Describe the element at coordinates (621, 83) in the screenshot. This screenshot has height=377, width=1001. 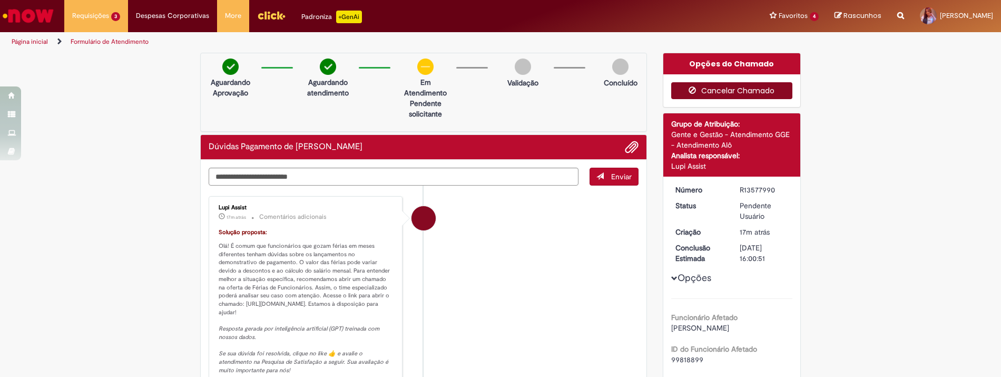
I see `p: Concluído` at that location.